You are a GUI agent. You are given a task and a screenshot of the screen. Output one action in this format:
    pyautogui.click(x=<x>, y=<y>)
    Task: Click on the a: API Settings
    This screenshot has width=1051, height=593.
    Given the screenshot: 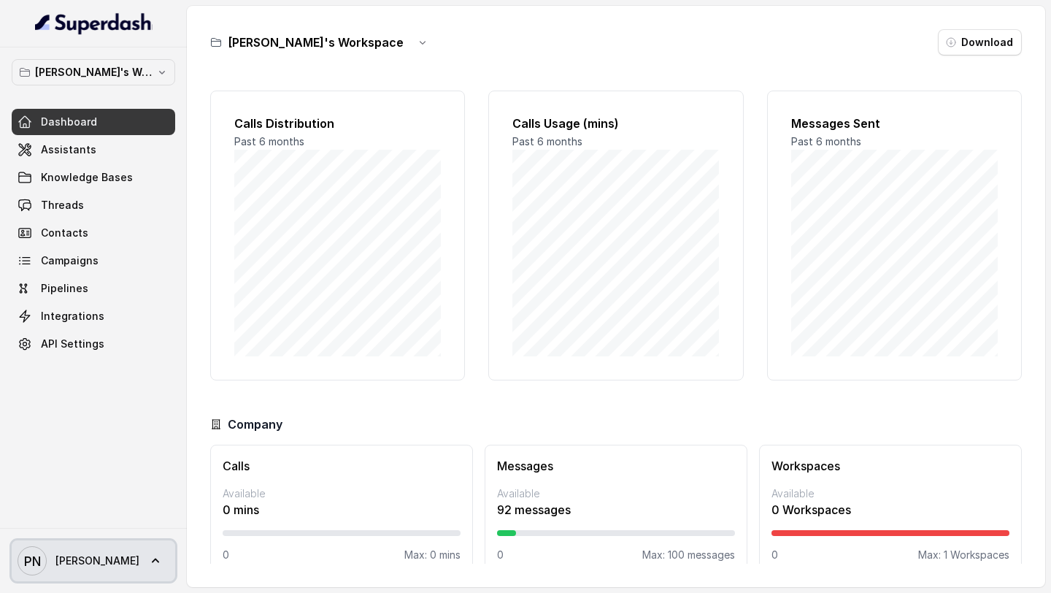 What is the action you would take?
    pyautogui.click(x=93, y=344)
    